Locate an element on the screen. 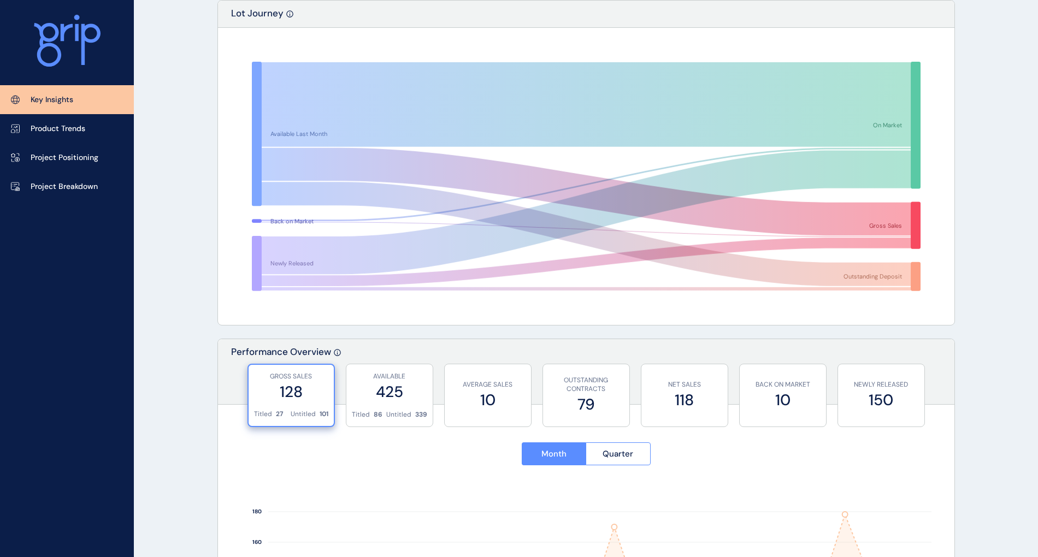 Image resolution: width=1038 pixels, height=557 pixels. p: AVERAGE SALES is located at coordinates (488, 385).